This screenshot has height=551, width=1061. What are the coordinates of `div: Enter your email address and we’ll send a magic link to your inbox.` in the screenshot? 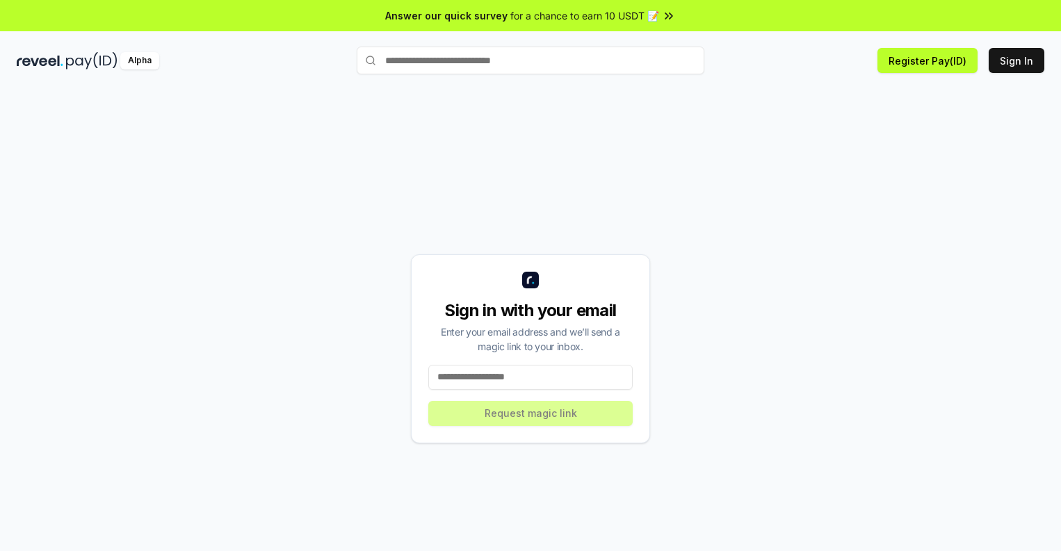 It's located at (530, 339).